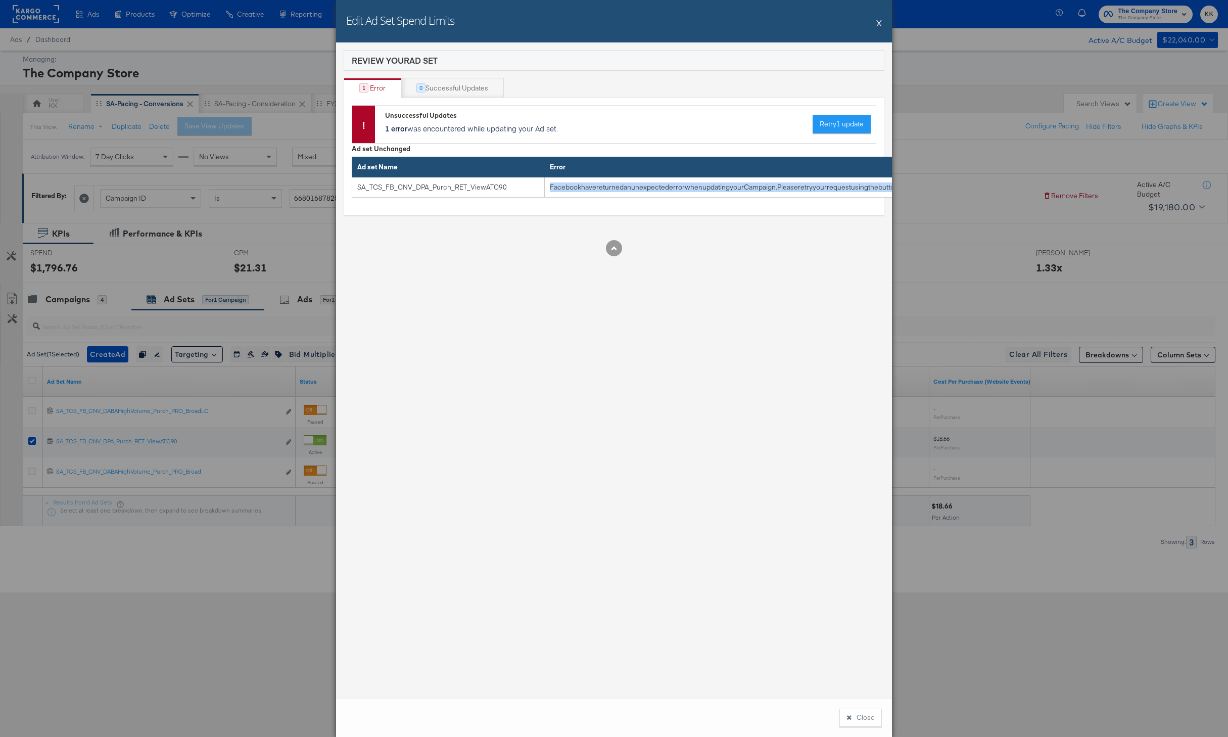  What do you see at coordinates (377, 88) in the screenshot?
I see `div: error` at bounding box center [377, 88].